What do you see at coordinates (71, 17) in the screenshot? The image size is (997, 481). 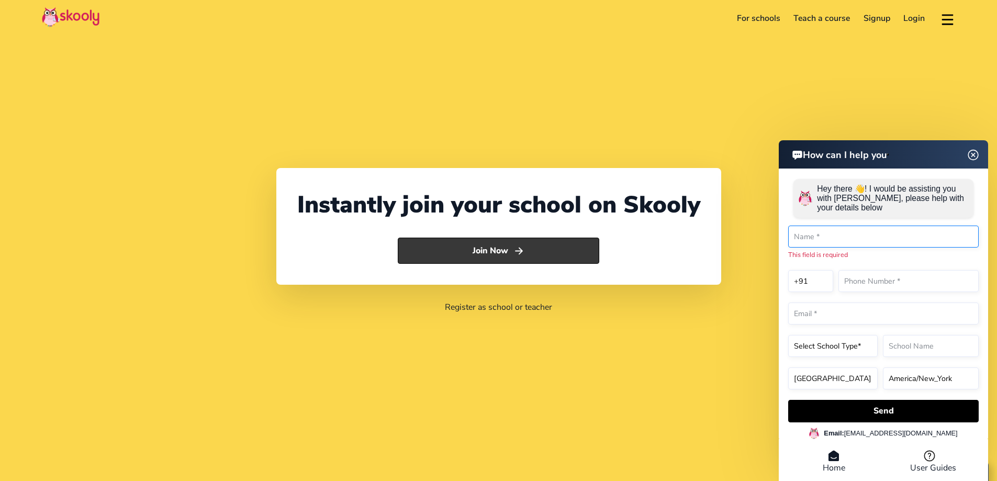 I see `img: Skooly` at bounding box center [71, 17].